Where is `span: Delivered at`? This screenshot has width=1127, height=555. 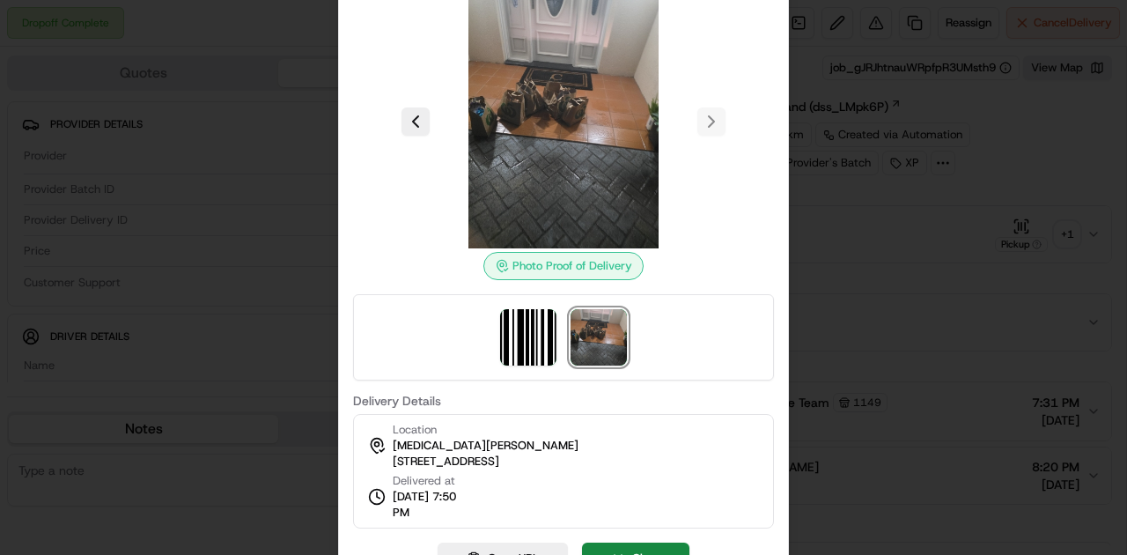 span: Delivered at is located at coordinates (433, 481).